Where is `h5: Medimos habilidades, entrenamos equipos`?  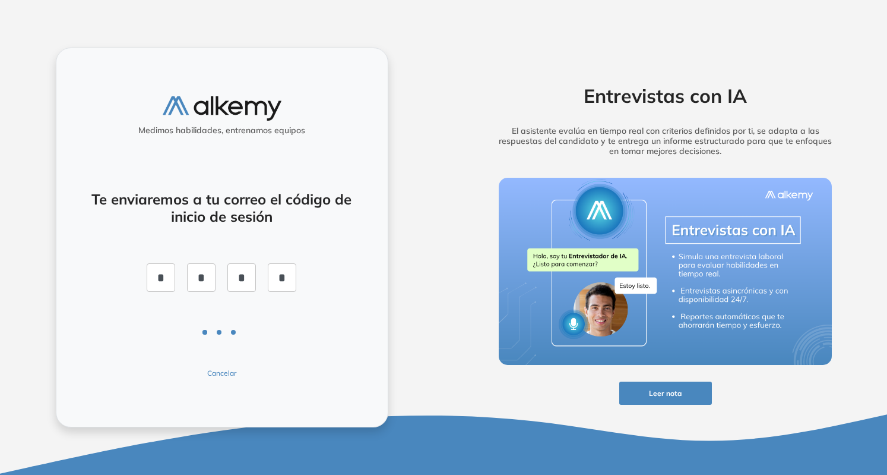
h5: Medimos habilidades, entrenamos equipos is located at coordinates (222, 130).